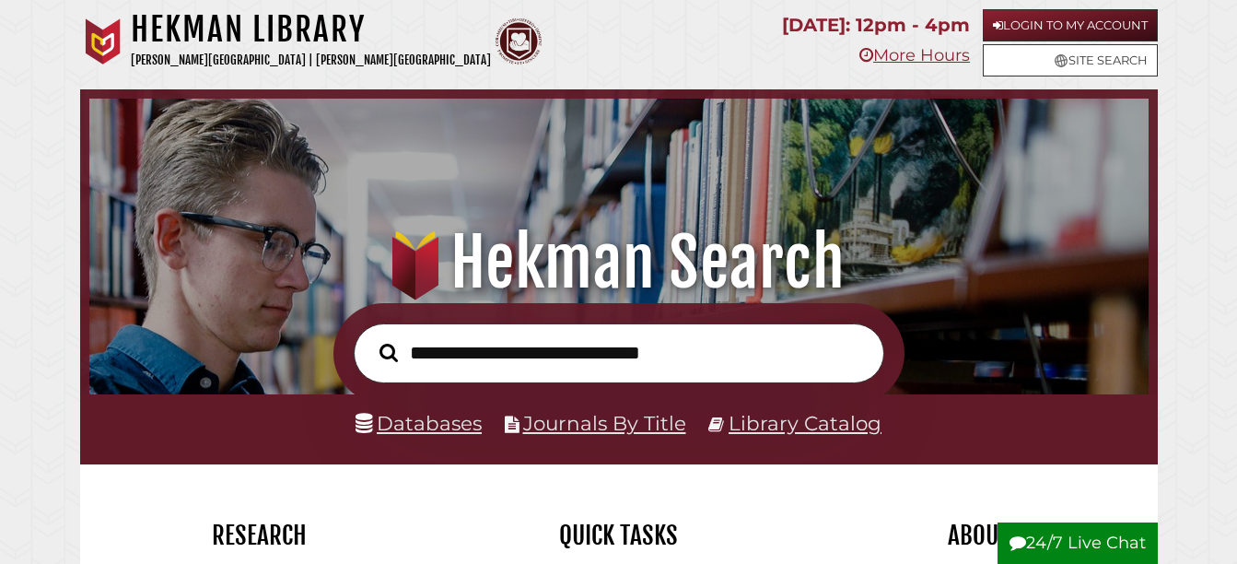  I want to click on a: Site Search, so click(1070, 60).